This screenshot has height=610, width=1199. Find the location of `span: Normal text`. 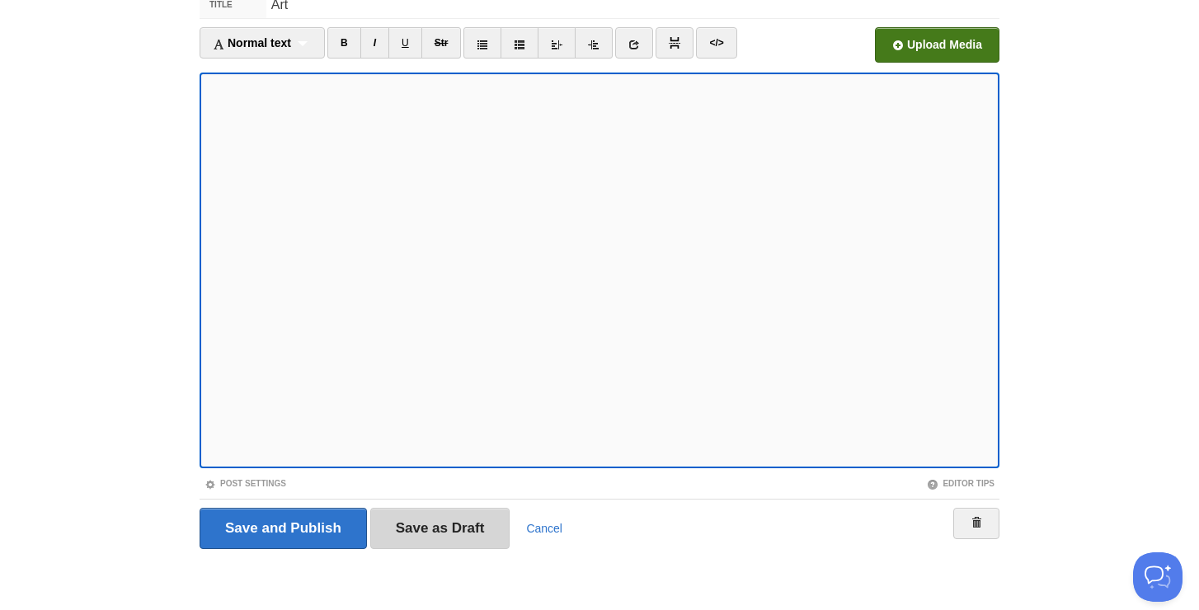

span: Normal text is located at coordinates (252, 43).